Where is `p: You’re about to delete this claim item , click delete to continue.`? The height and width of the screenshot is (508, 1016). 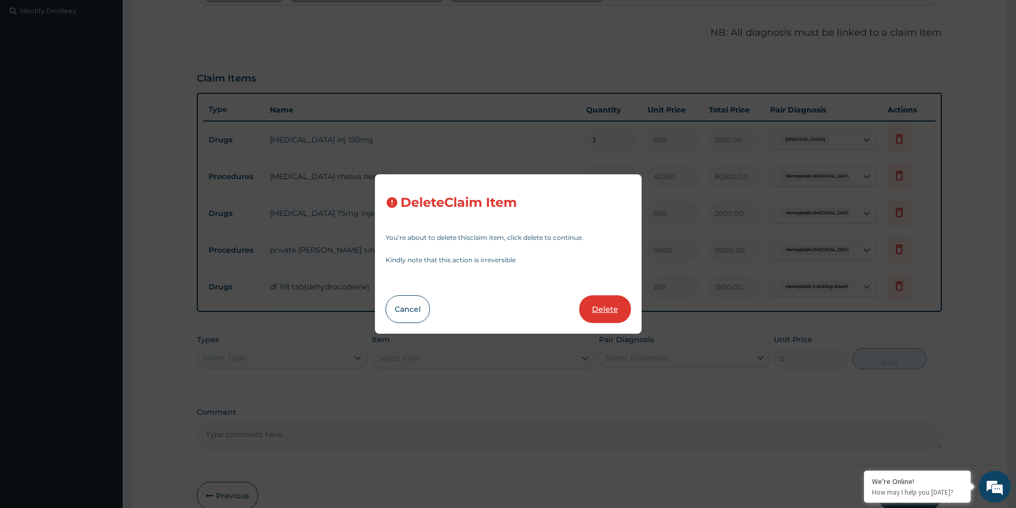
p: You’re about to delete this claim item , click delete to continue. is located at coordinates (508, 238).